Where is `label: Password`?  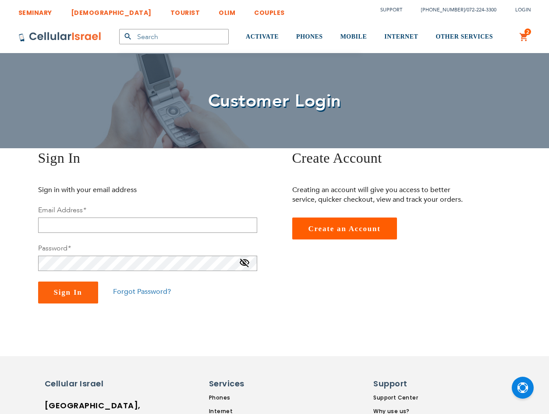
label: Password is located at coordinates (54, 248).